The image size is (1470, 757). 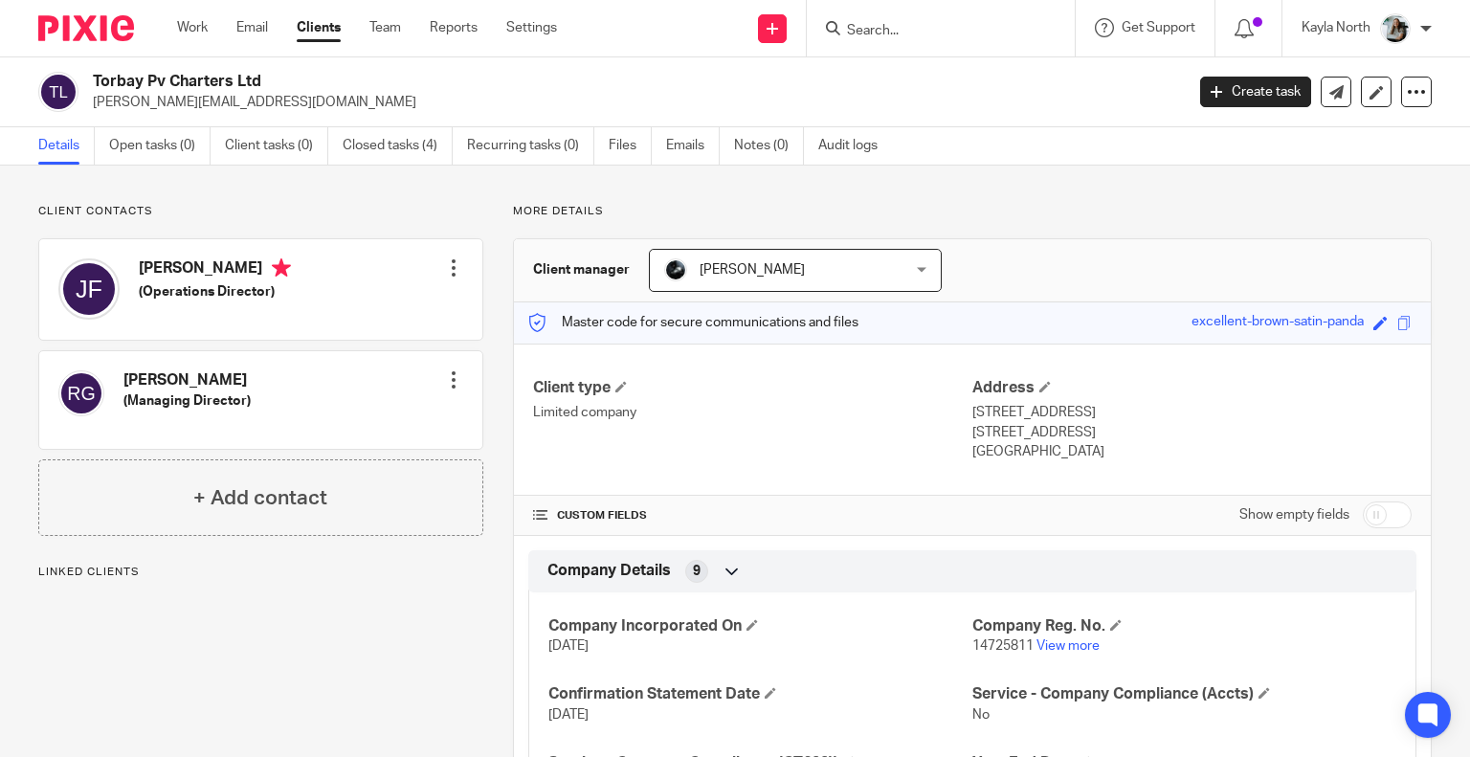 I want to click on h4: Service - Company Compliance (Accts), so click(x=1184, y=694).